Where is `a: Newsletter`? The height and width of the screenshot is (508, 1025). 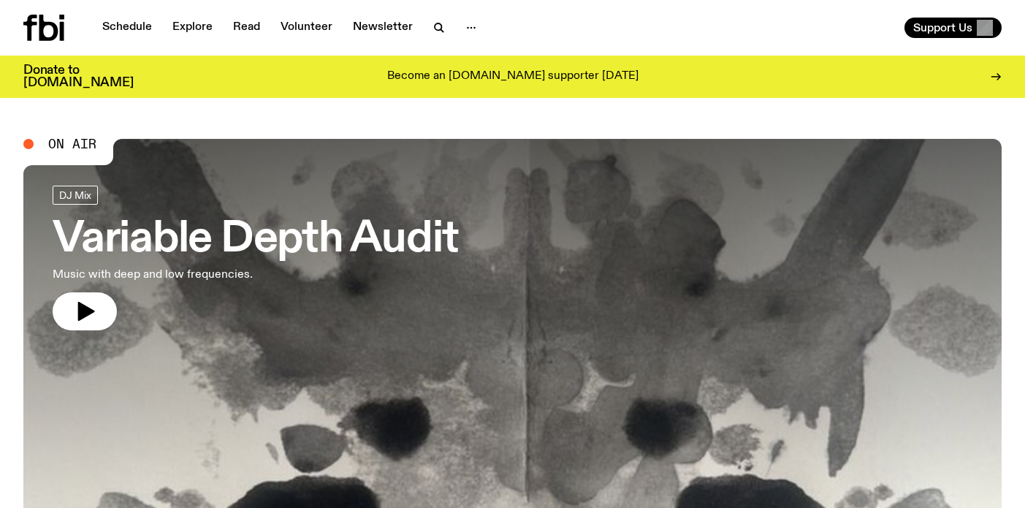
a: Newsletter is located at coordinates (383, 28).